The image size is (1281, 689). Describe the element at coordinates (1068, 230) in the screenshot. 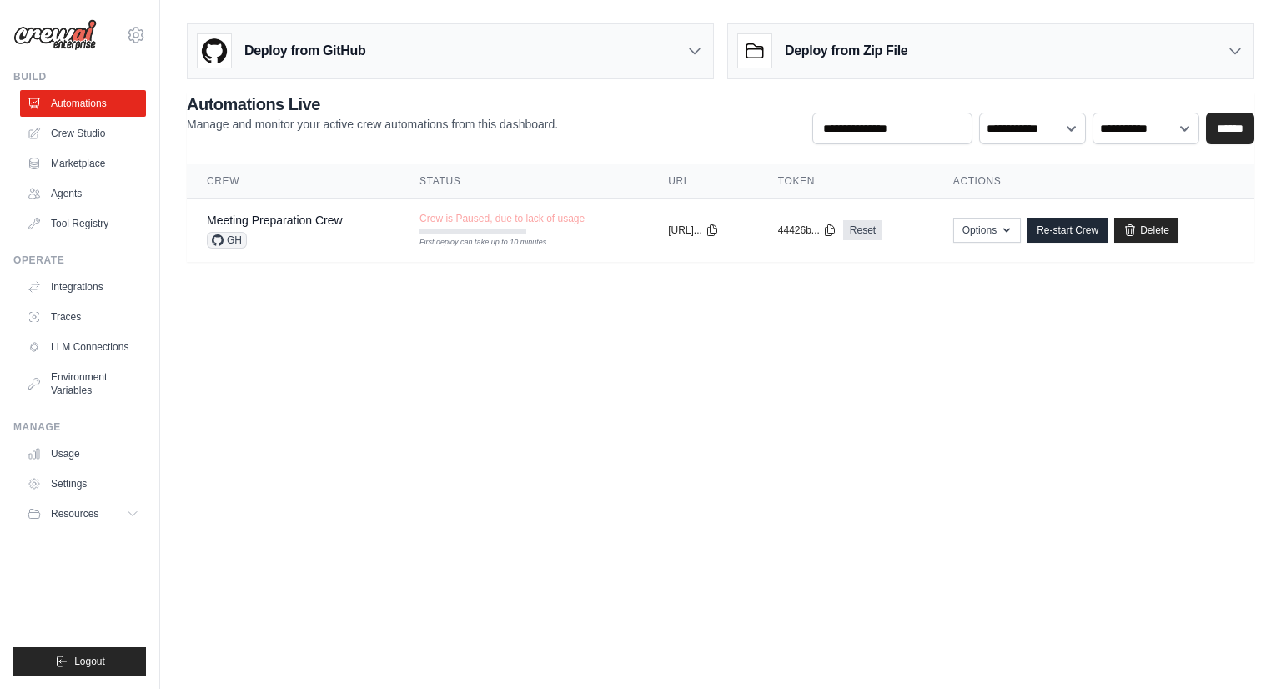

I see `a: Re-start Crew` at that location.